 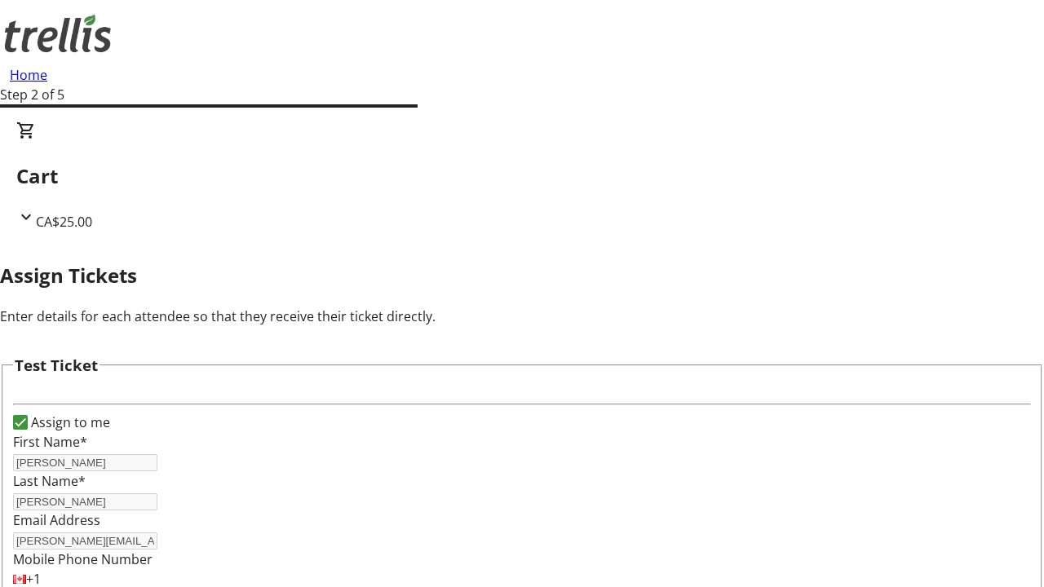 I want to click on h2: Cart, so click(x=522, y=176).